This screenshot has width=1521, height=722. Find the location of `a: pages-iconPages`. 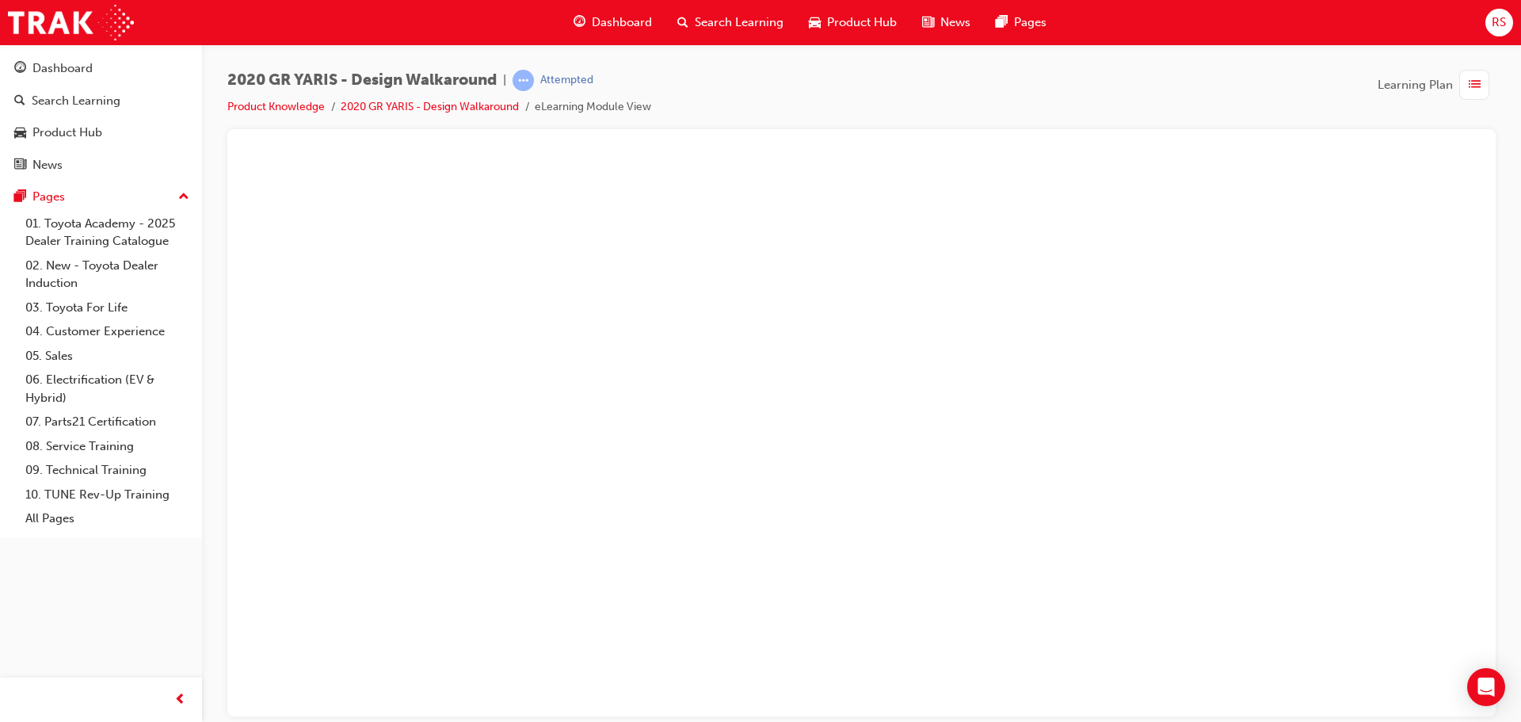

a: pages-iconPages is located at coordinates (1021, 22).